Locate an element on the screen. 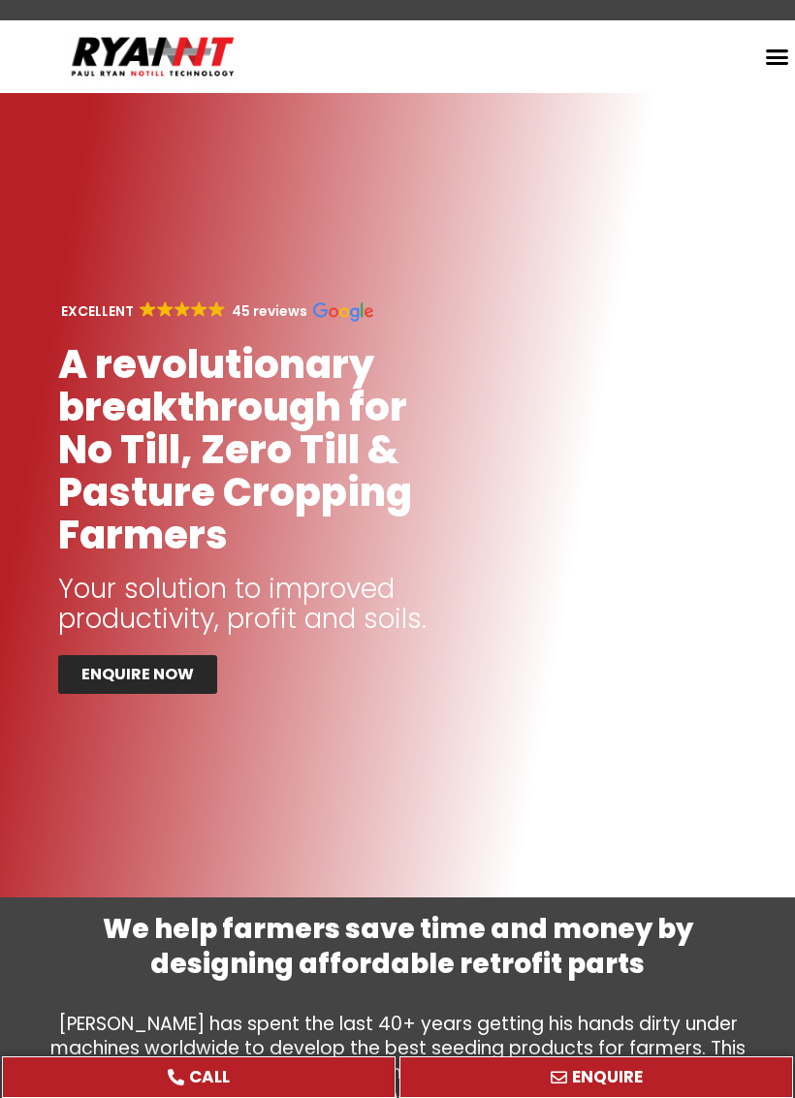 This screenshot has height=1098, width=795. a: CALL is located at coordinates (199, 1077).